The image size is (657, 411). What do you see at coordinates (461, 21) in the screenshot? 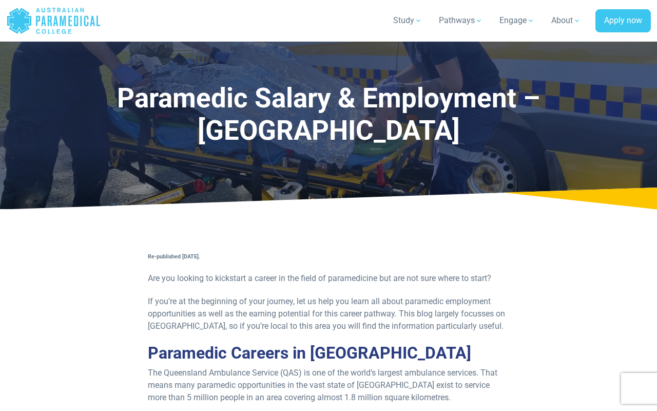
I see `a: Pathways` at bounding box center [461, 21].